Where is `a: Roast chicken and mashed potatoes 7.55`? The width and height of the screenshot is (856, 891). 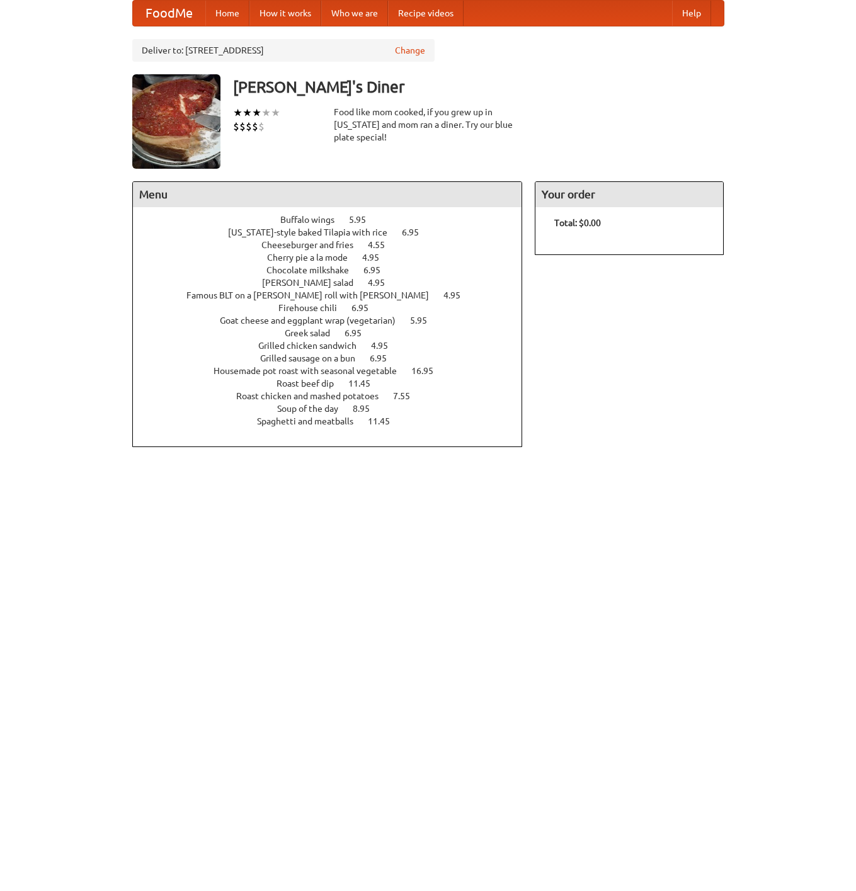 a: Roast chicken and mashed potatoes 7.55 is located at coordinates (334, 396).